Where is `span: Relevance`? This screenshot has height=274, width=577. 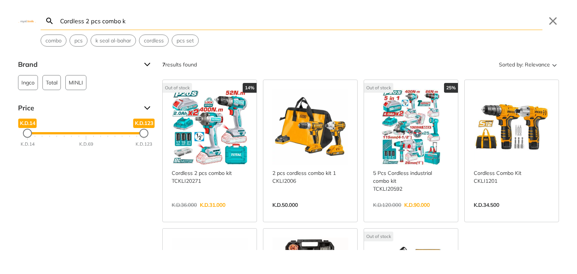 span: Relevance is located at coordinates (537, 65).